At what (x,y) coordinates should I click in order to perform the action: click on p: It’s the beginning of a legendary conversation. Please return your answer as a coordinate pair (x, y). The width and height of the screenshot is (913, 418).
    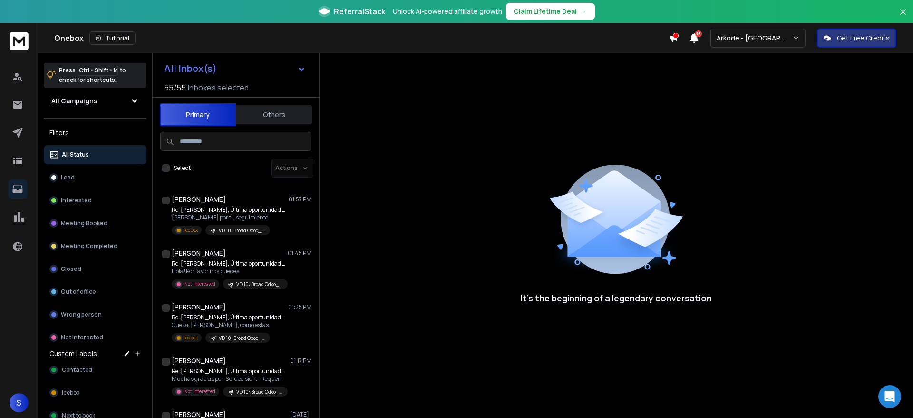
    Looking at the image, I should click on (616, 298).